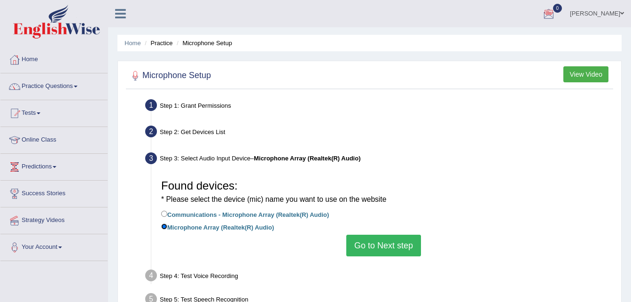 The width and height of the screenshot is (631, 302). Describe the element at coordinates (379, 160) in the screenshot. I see `div: Step 3: Select Audio Input Device` at that location.